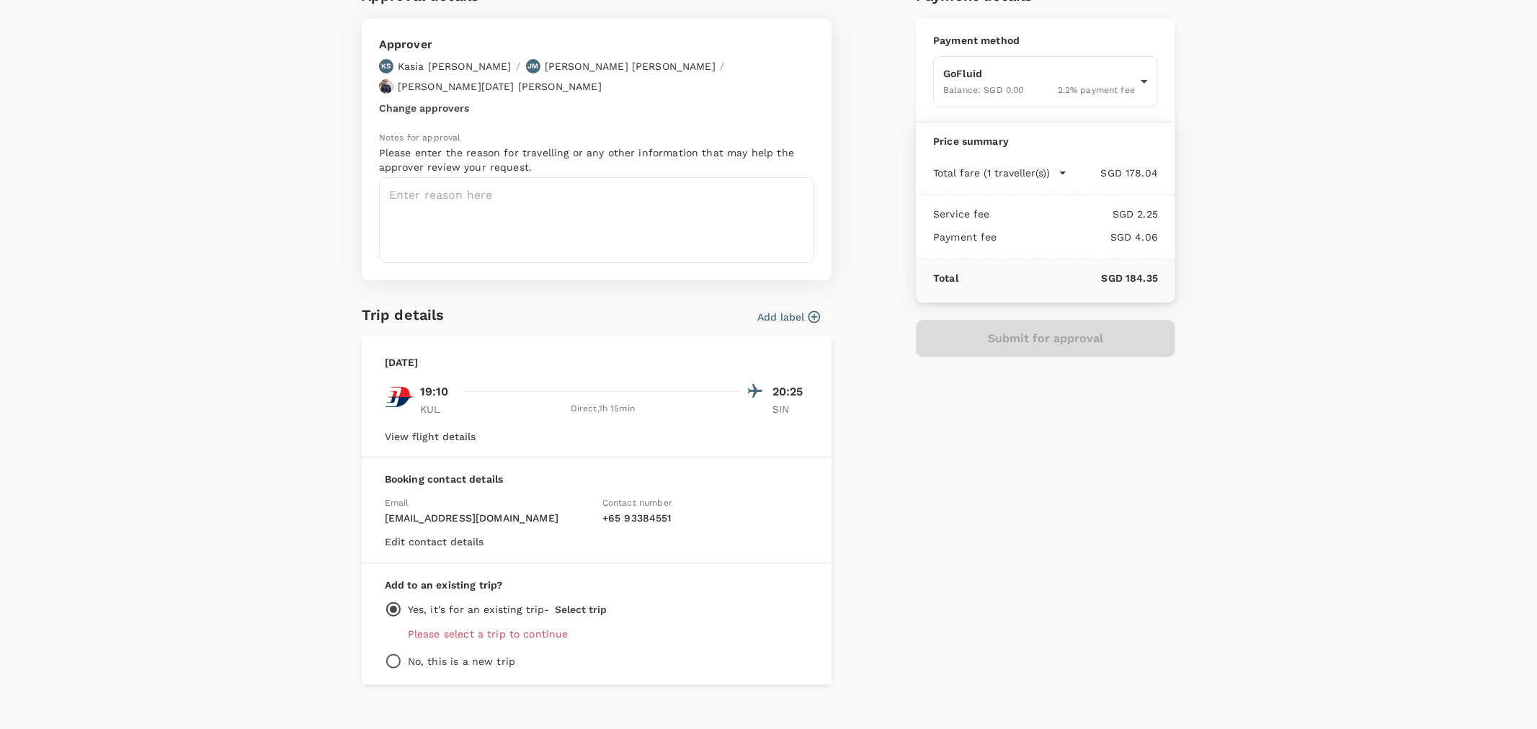 The width and height of the screenshot is (1537, 729). Describe the element at coordinates (1113, 173) in the screenshot. I see `p: SGD 178.04` at that location.